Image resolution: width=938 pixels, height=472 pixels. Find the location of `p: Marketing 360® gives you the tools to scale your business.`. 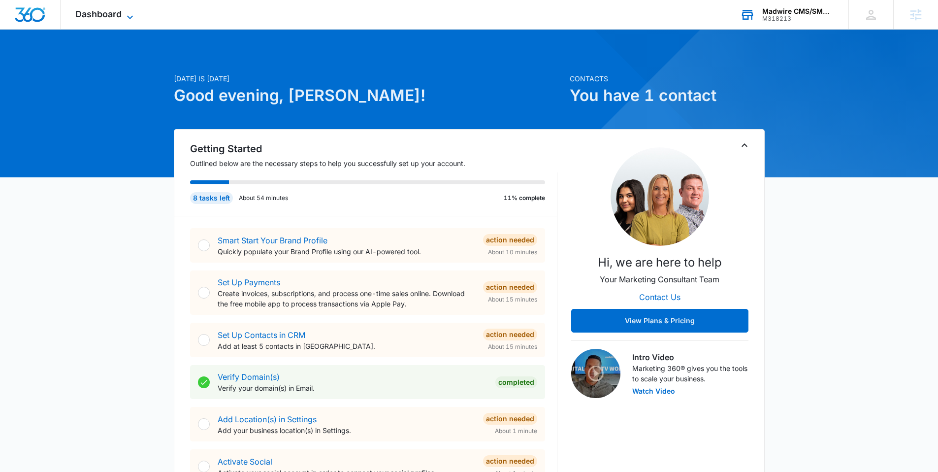

p: Marketing 360® gives you the tools to scale your business. is located at coordinates (690, 373).